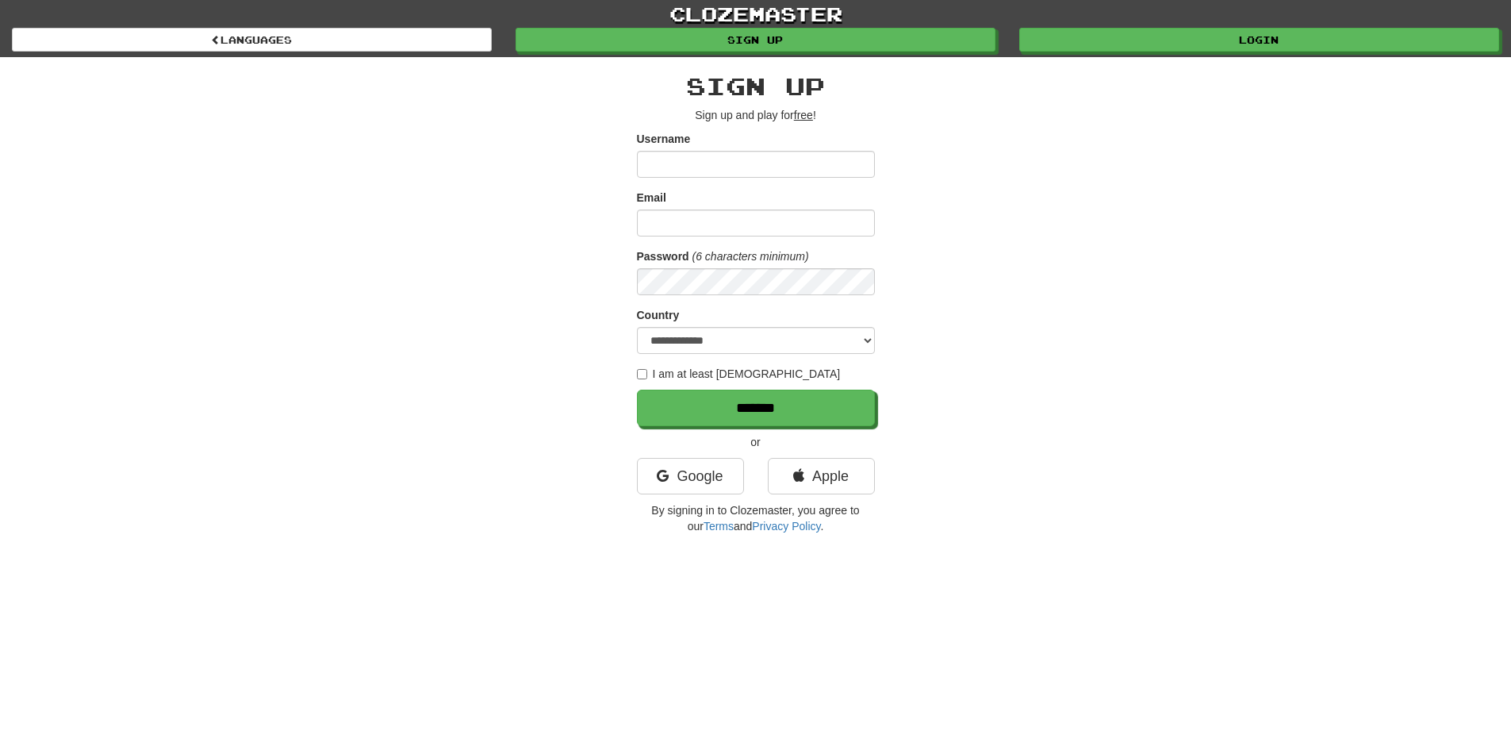  What do you see at coordinates (719, 526) in the screenshot?
I see `a: Terms` at bounding box center [719, 526].